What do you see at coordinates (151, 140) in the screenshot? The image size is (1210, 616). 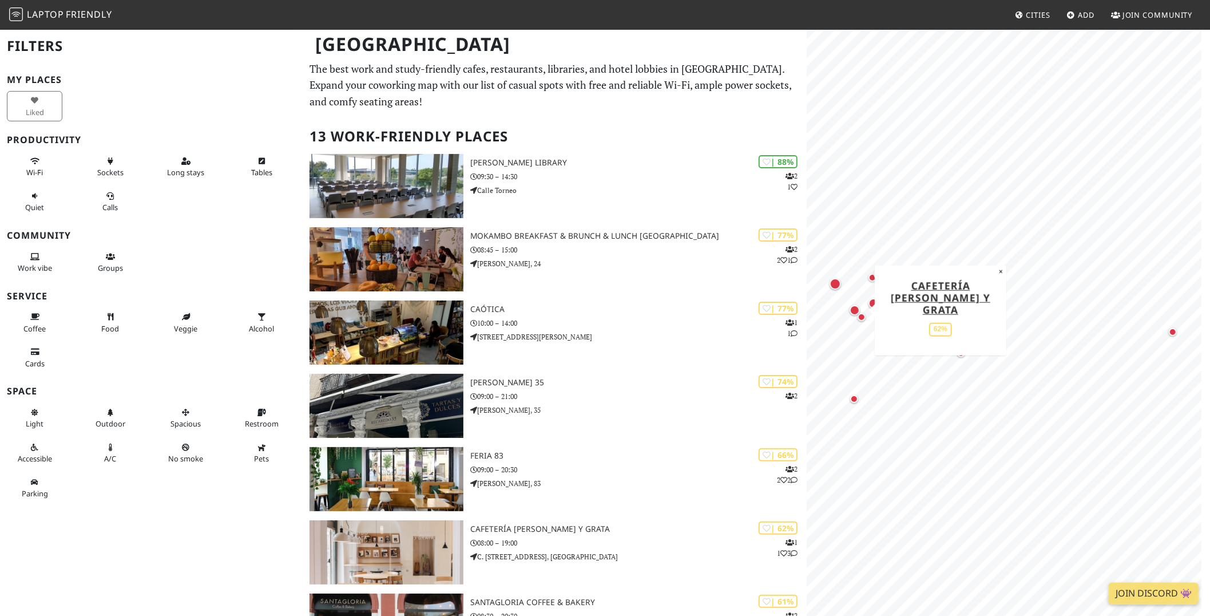 I see `h3: Productivity` at bounding box center [151, 140].